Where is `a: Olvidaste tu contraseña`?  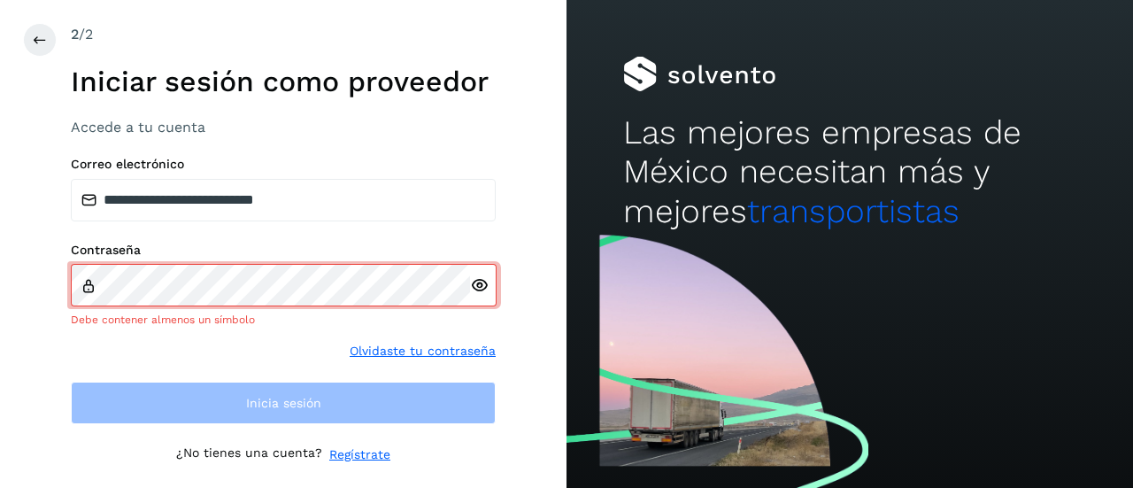 a: Olvidaste tu contraseña is located at coordinates (422, 350).